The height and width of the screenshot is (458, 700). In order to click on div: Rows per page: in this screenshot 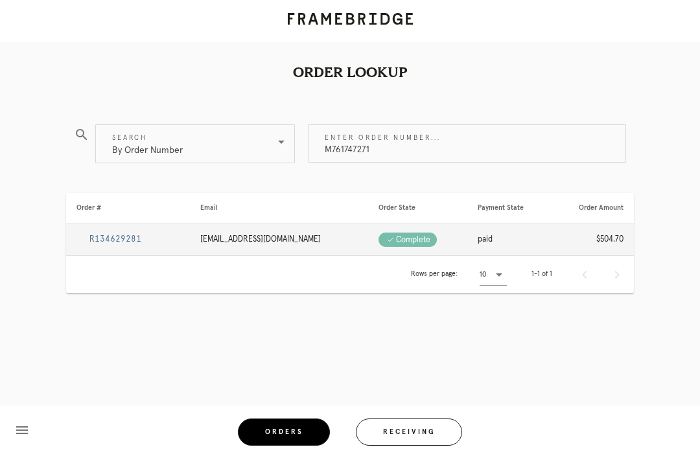, I will do `click(459, 275)`.